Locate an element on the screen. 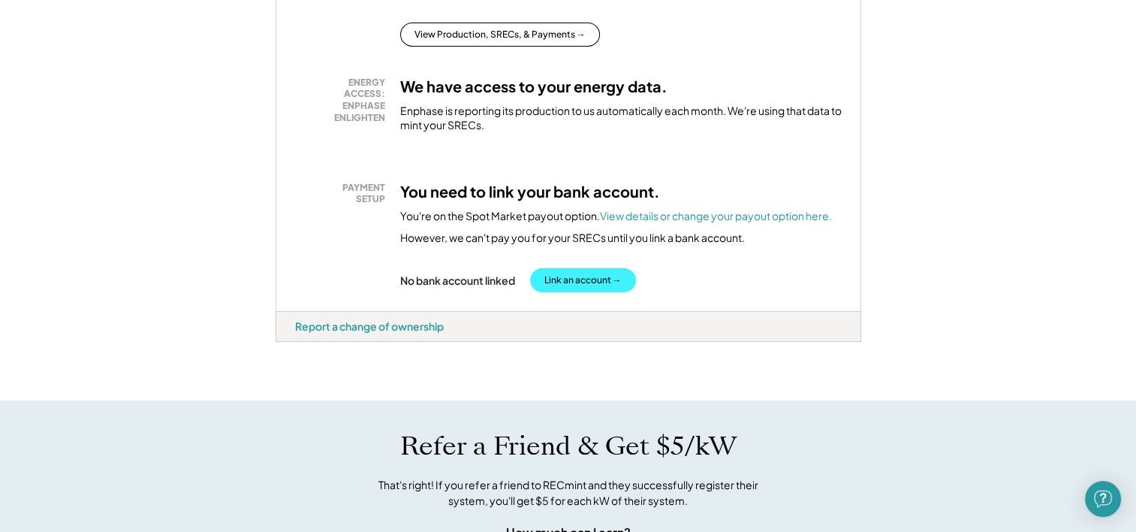 This screenshot has height=532, width=1136. div: Report a change of ownership is located at coordinates (370, 326).